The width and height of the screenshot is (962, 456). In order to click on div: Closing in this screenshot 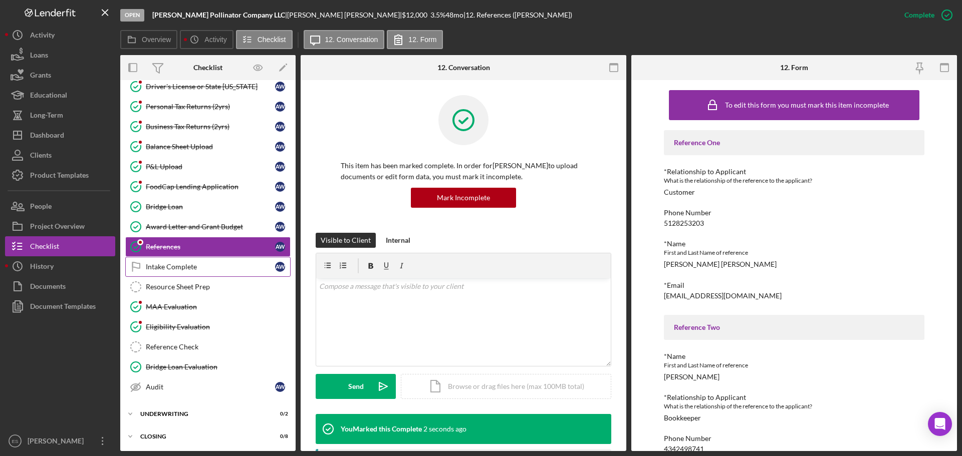, I will do `click(201, 437)`.